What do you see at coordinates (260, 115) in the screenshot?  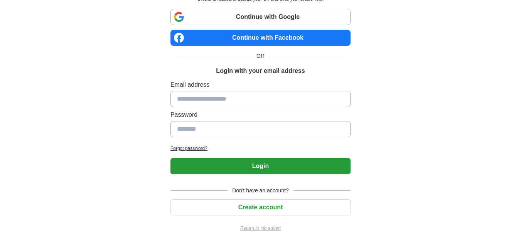 I see `label: Password` at bounding box center [260, 115].